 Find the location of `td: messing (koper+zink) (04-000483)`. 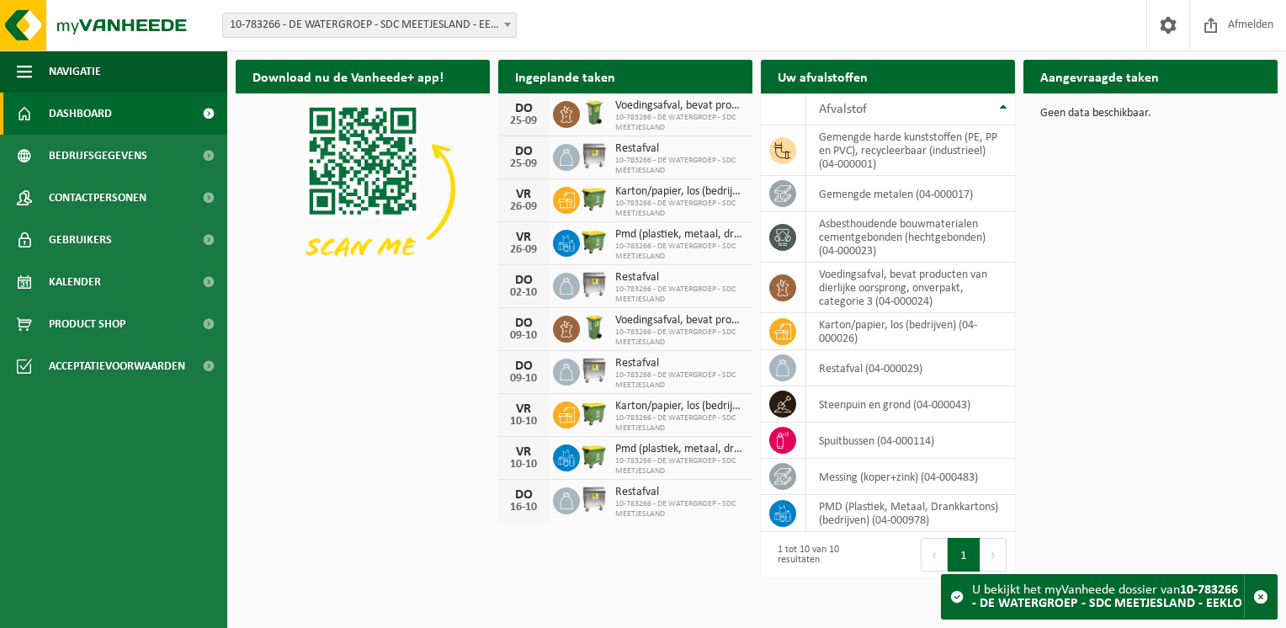

td: messing (koper+zink) (04-000483) is located at coordinates (911, 477).